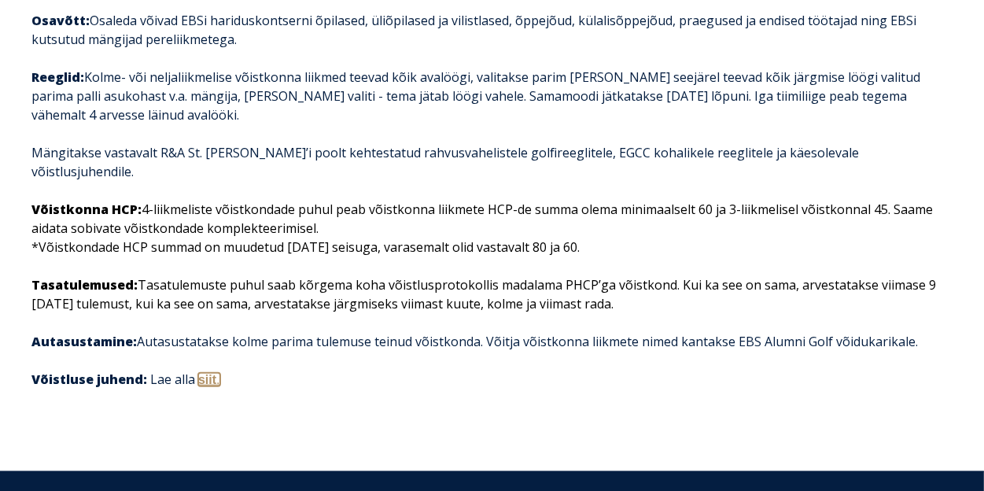 The height and width of the screenshot is (491, 984). What do you see at coordinates (492, 341) in the screenshot?
I see `p: Autasustatakse kolme parima tulemuse teinud võistkonda. Võitja võistkonna liikmete nimed kantakse...` at bounding box center [492, 341].